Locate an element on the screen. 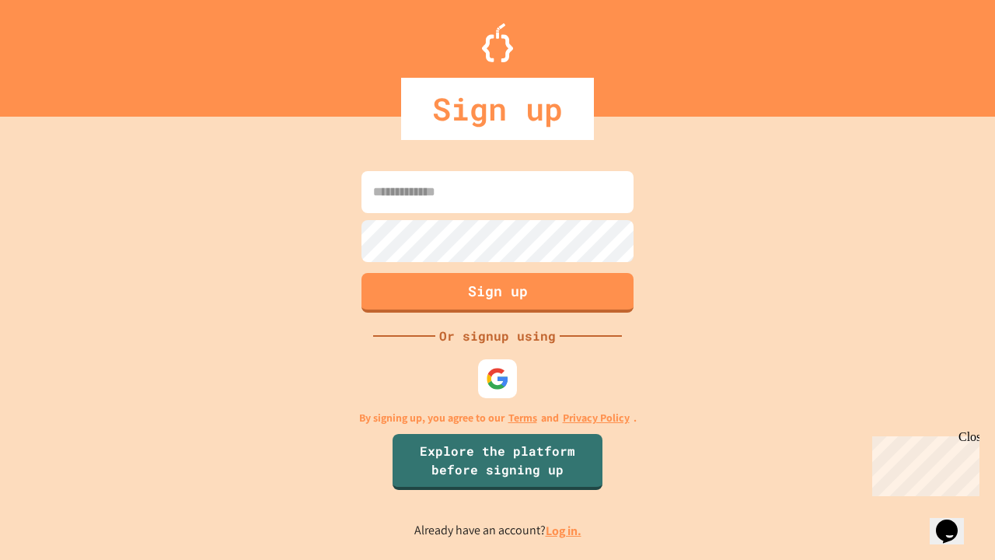 Image resolution: width=995 pixels, height=560 pixels. div: Chat with us now!Close is located at coordinates (57, 52).